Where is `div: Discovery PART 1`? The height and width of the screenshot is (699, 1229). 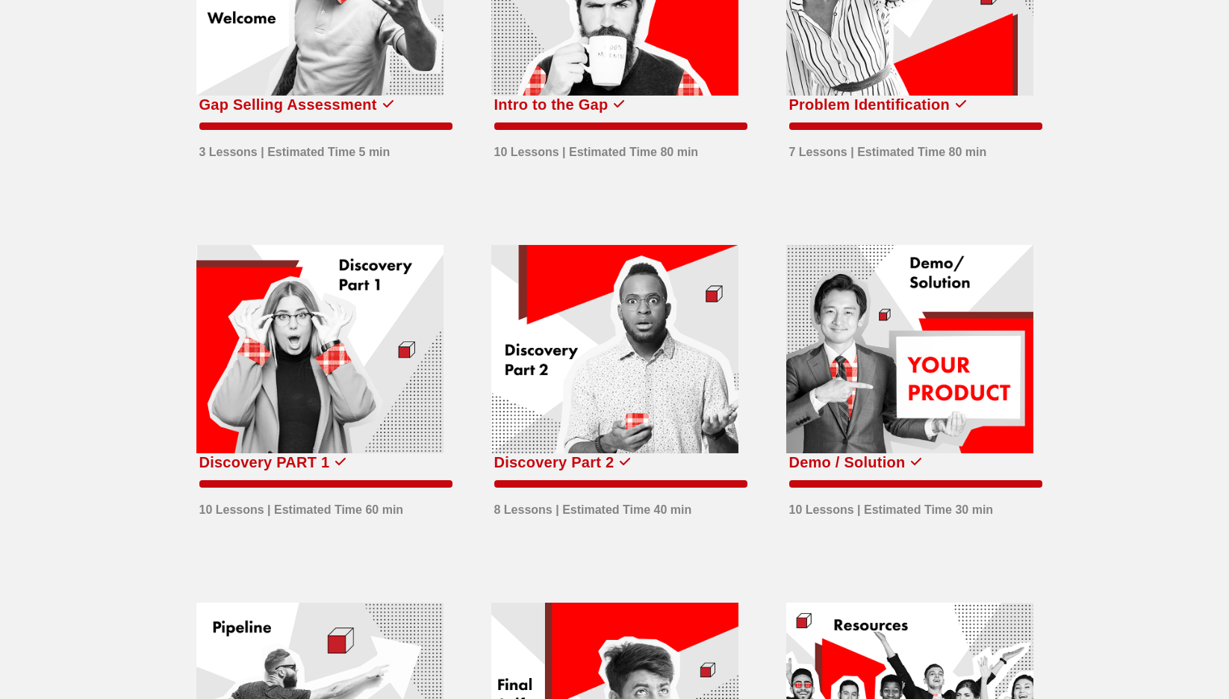 div: Discovery PART 1 is located at coordinates (264, 462).